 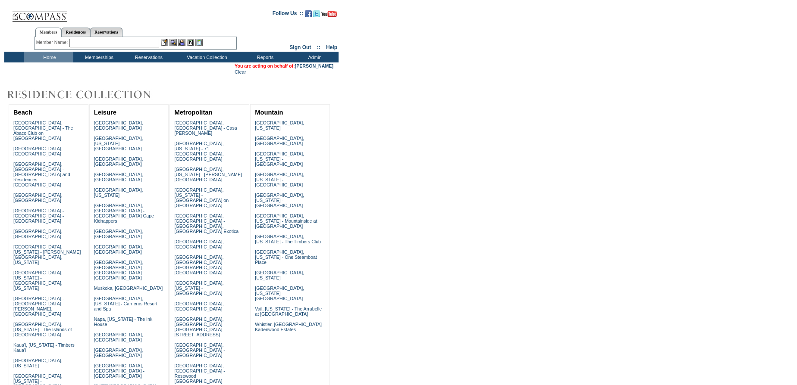 I want to click on td: Home, so click(x=48, y=57).